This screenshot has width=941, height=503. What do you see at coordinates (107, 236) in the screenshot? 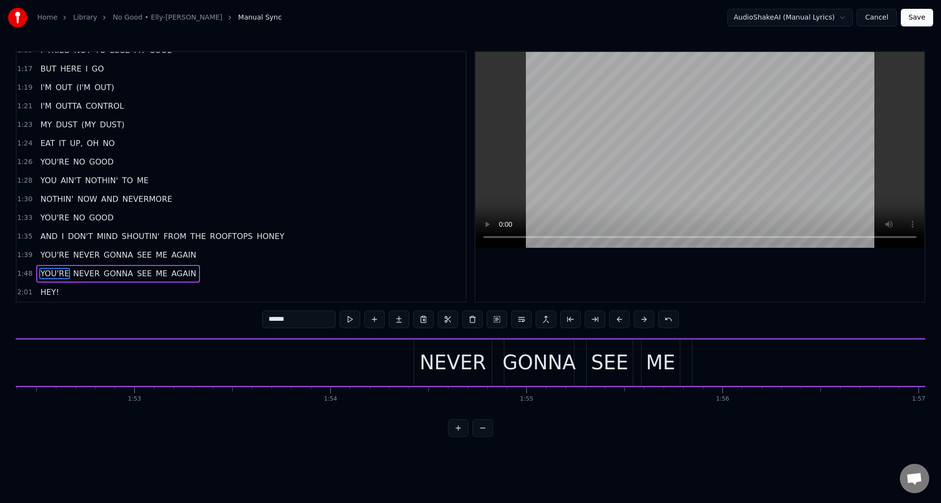
I see `span: MIND` at bounding box center [107, 236].